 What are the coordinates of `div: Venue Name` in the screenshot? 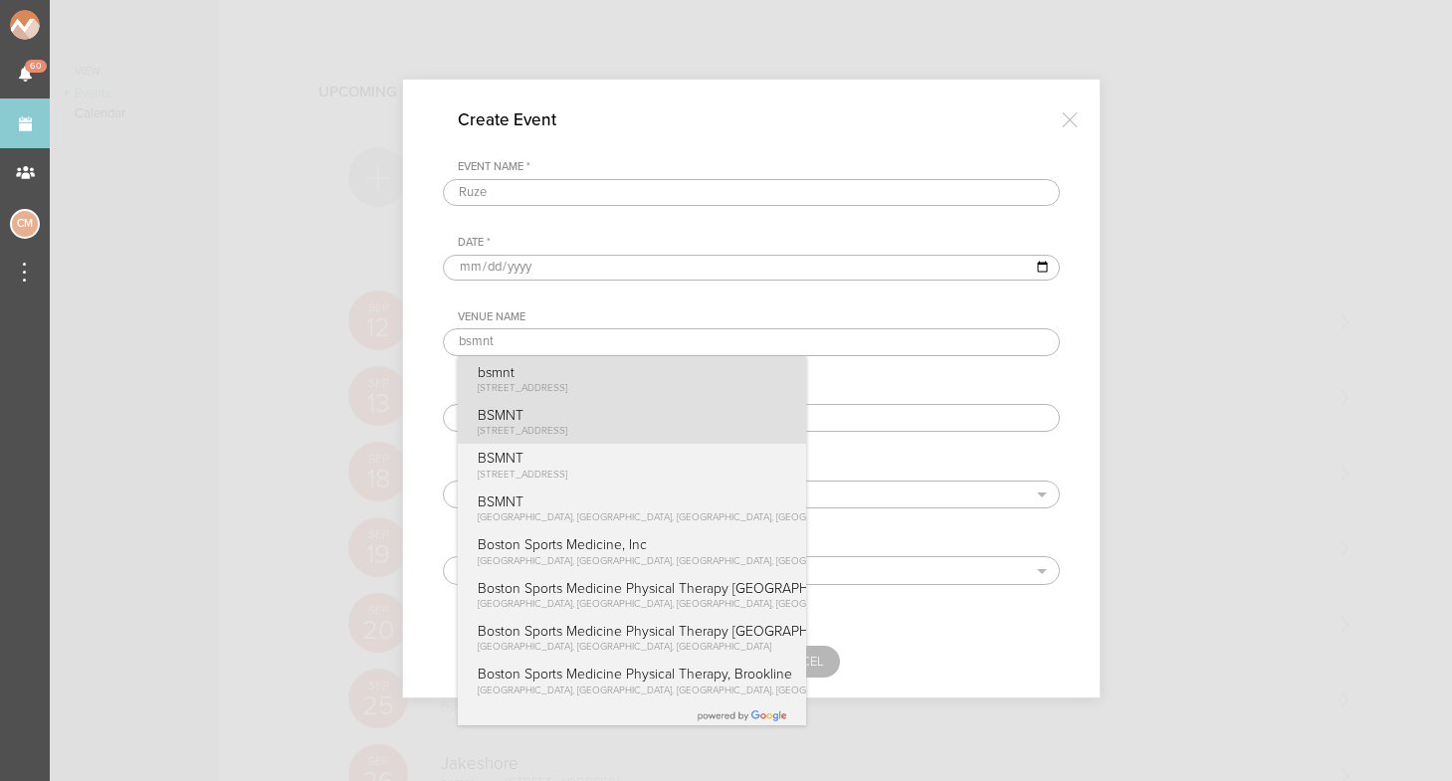 It's located at (758, 317).